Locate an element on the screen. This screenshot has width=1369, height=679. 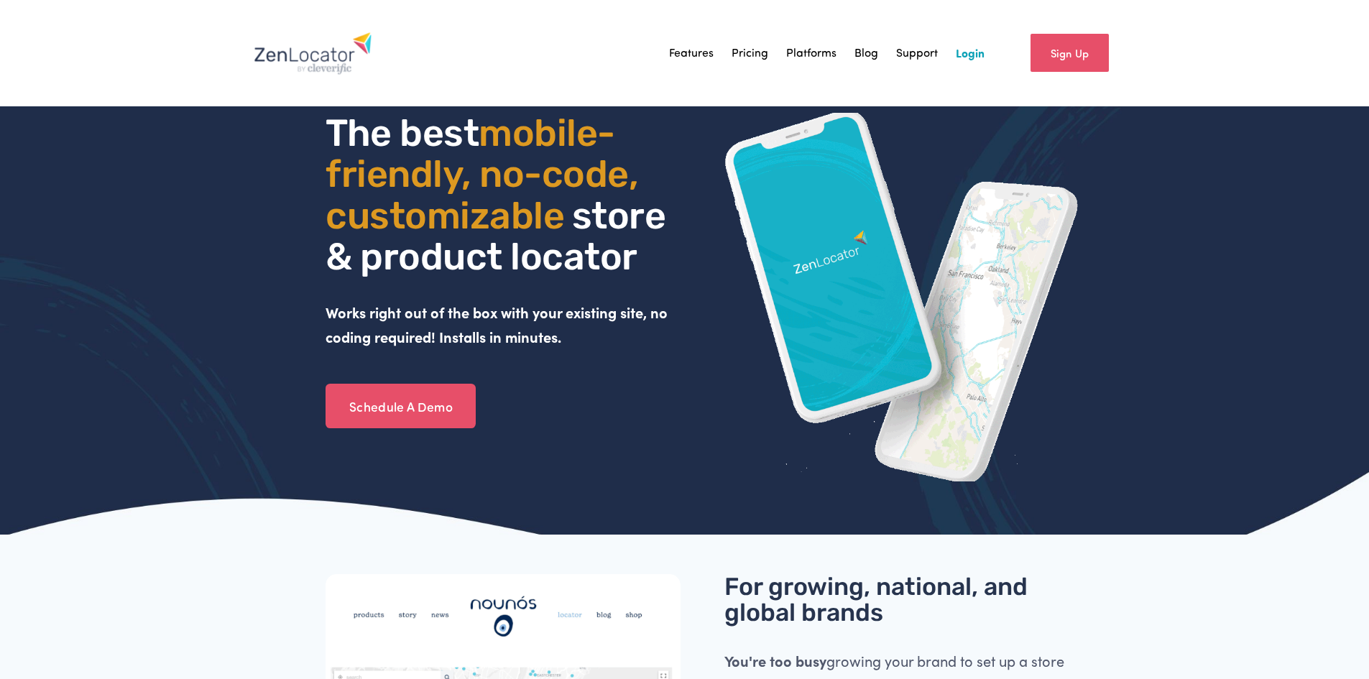
a: Blog is located at coordinates (866, 53).